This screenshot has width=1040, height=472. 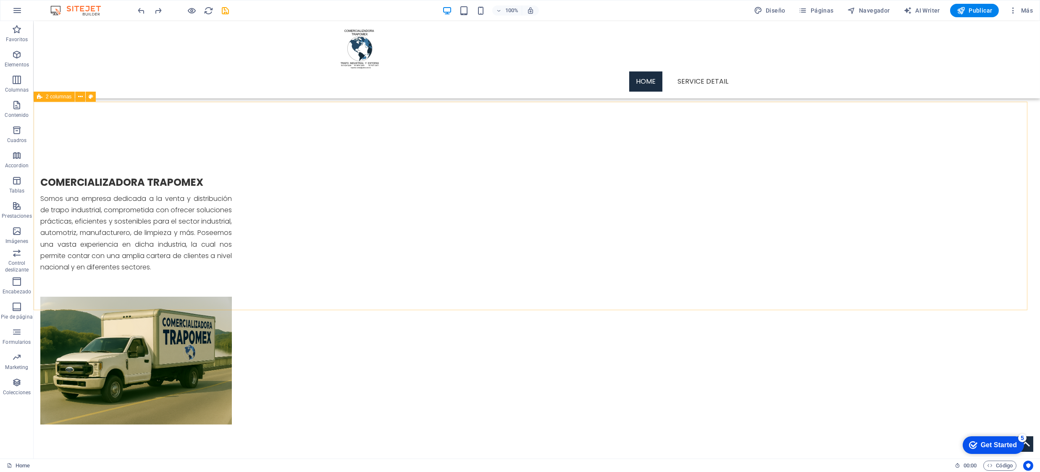 What do you see at coordinates (770, 11) in the screenshot?
I see `div: Diseño (Ctrl+Alt+Y)` at bounding box center [770, 11].